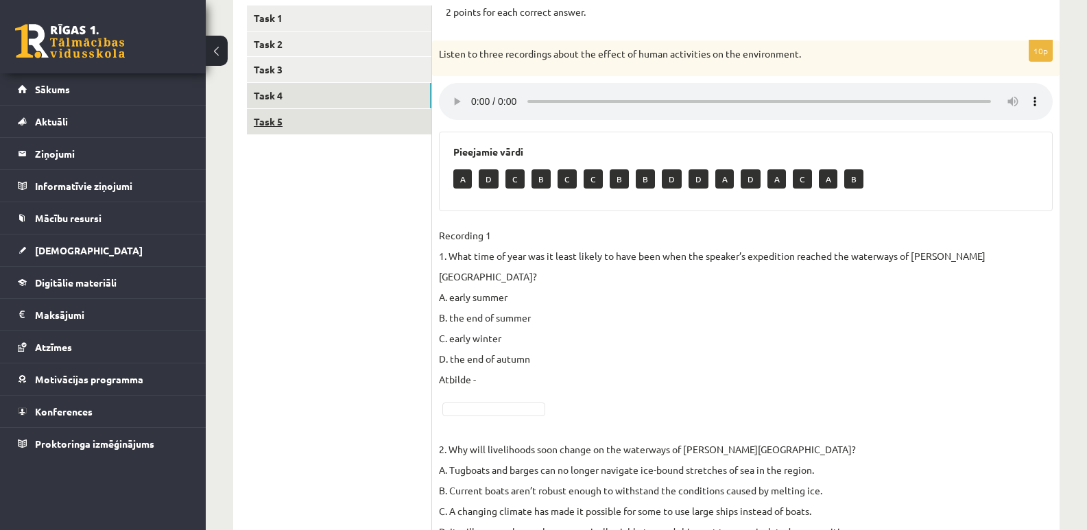 Image resolution: width=1087 pixels, height=530 pixels. Describe the element at coordinates (103, 121) in the screenshot. I see `a: Aktuāli` at that location.